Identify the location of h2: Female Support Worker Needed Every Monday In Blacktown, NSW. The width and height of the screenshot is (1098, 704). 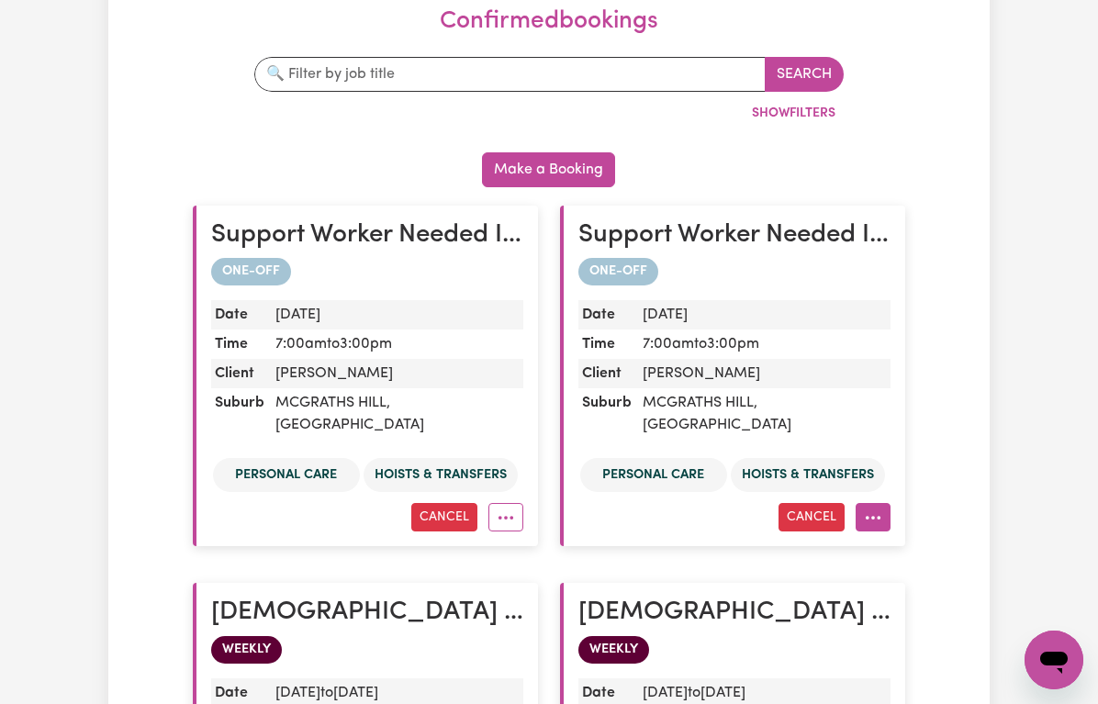
(734, 613).